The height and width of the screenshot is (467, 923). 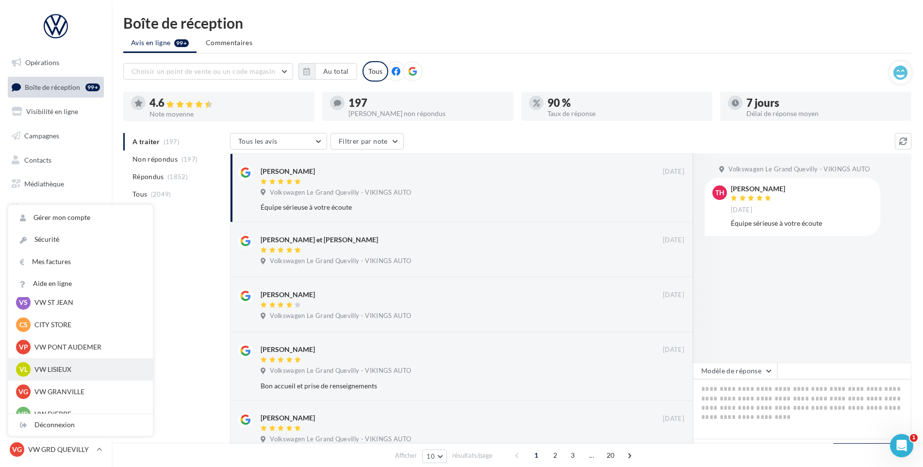 What do you see at coordinates (88, 302) in the screenshot?
I see `p: VW ST JEAN` at bounding box center [88, 302].